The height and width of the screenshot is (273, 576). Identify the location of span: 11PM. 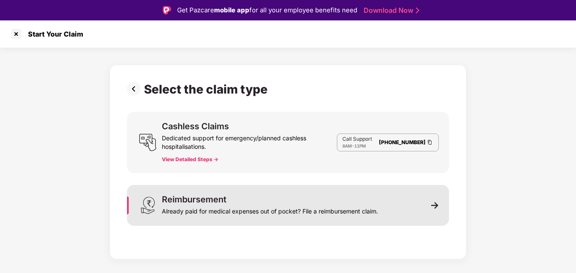
(360, 146).